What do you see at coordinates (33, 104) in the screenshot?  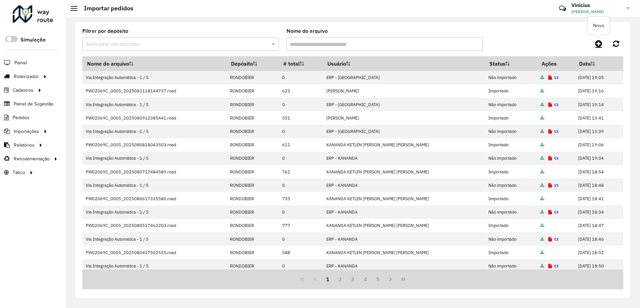 I see `span: Painel de Sugestão` at bounding box center [33, 104].